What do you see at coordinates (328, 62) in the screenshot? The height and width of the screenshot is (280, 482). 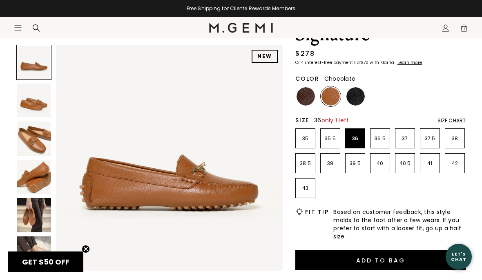 I see `klarna-placement-style-body: Or 4 interest-free payments of` at bounding box center [328, 62].